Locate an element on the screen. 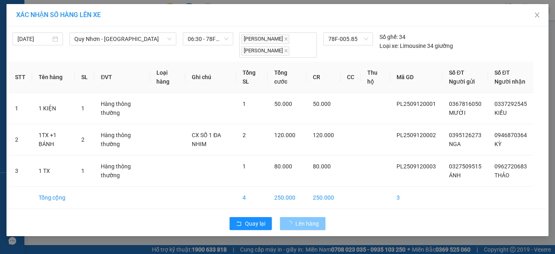  span: ÁNH is located at coordinates (455, 176).